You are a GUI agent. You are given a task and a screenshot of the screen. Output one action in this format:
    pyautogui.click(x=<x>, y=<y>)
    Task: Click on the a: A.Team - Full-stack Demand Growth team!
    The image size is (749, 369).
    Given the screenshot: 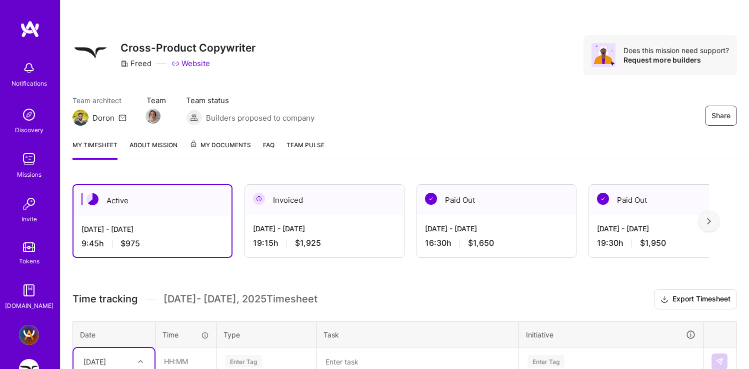 What is the action you would take?
    pyautogui.click(x=29, y=335)
    